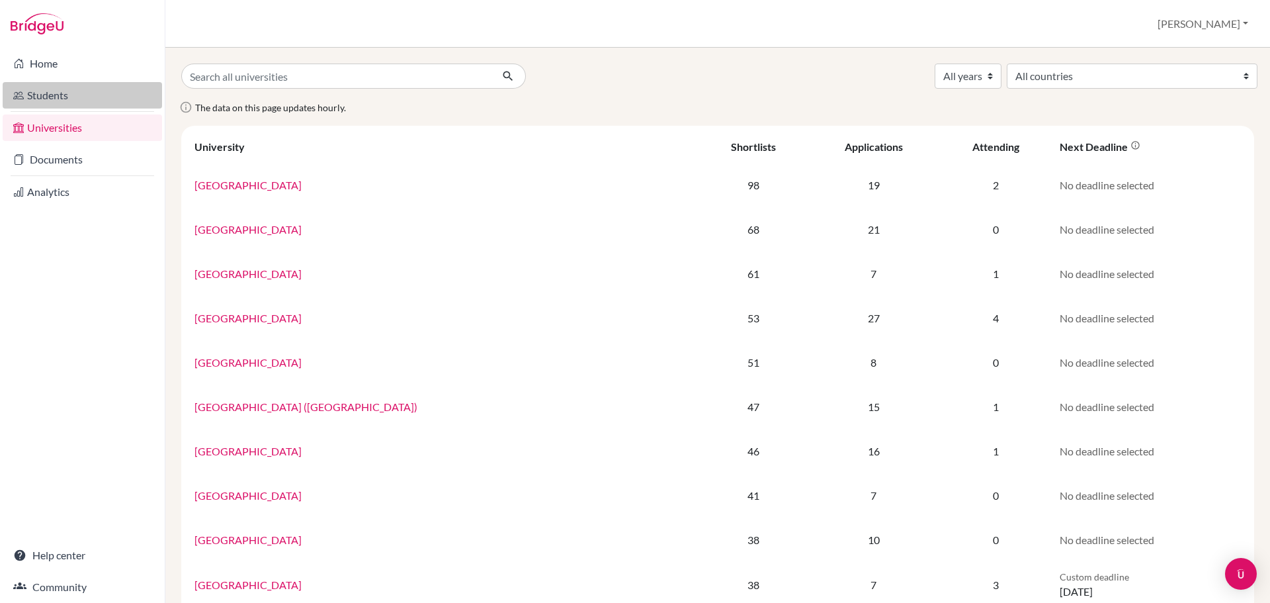 Image resolution: width=1270 pixels, height=603 pixels. What do you see at coordinates (753, 185) in the screenshot?
I see `td: 98` at bounding box center [753, 185].